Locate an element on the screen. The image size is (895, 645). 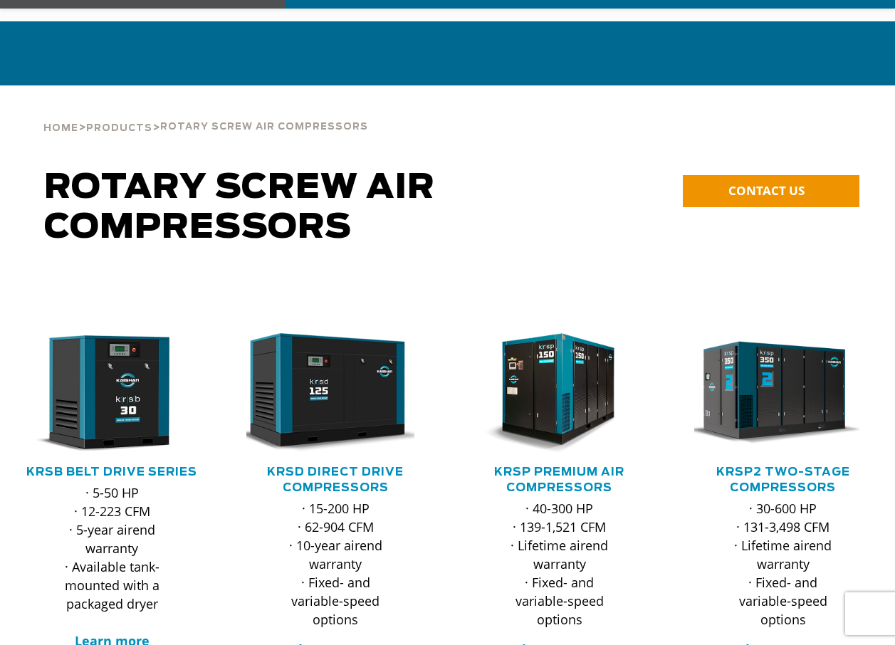
span: Home is located at coordinates (60, 128).